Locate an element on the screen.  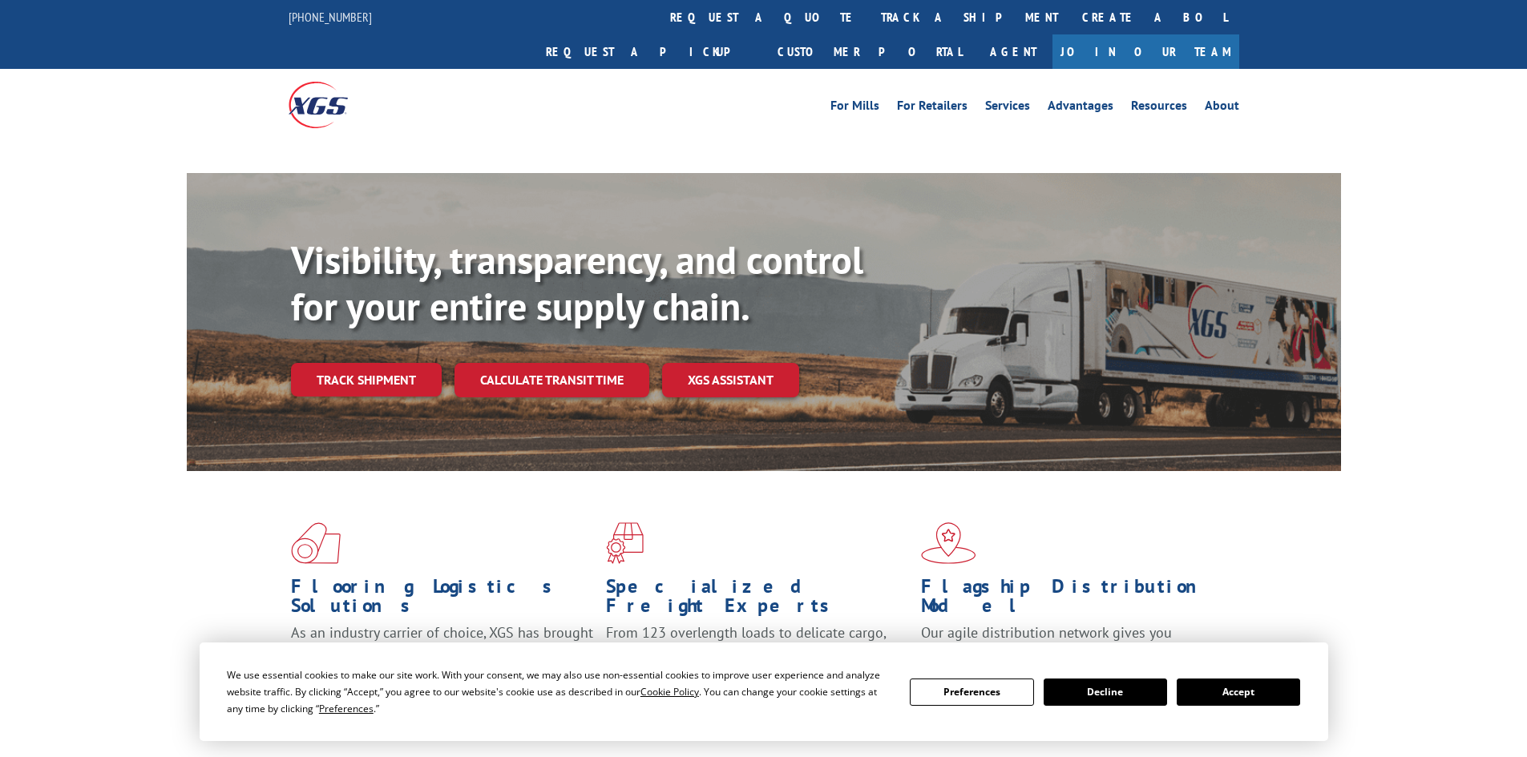
a: Track shipment is located at coordinates (366, 380).